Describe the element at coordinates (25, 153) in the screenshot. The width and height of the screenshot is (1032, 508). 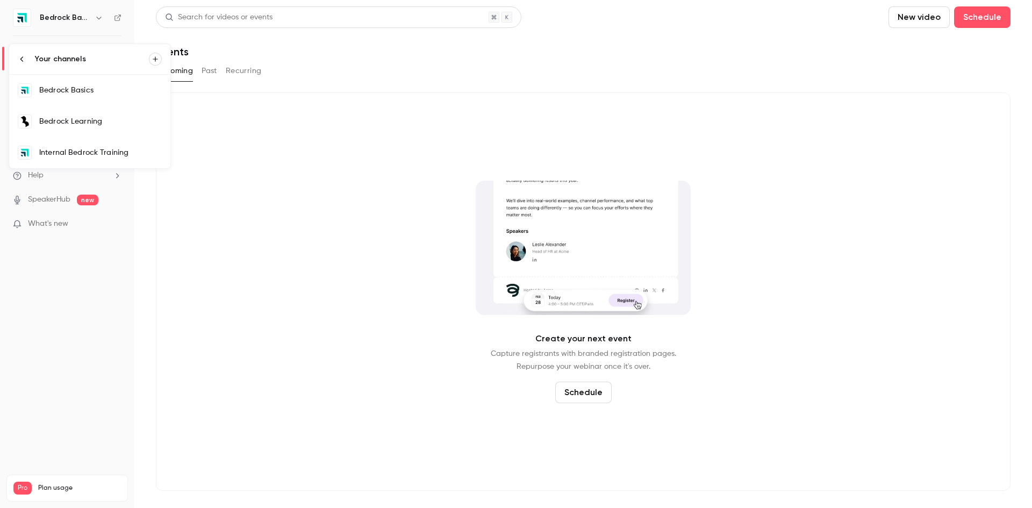
I see `img: Internal Bedrock Training` at that location.